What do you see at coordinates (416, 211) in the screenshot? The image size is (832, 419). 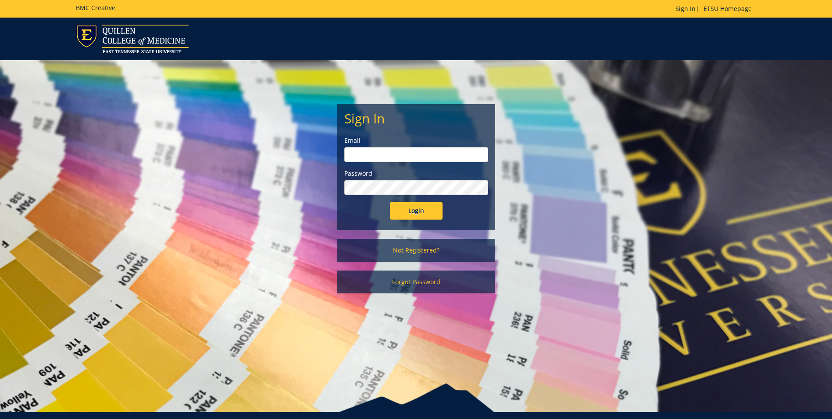 I see `input: Login` at bounding box center [416, 211].